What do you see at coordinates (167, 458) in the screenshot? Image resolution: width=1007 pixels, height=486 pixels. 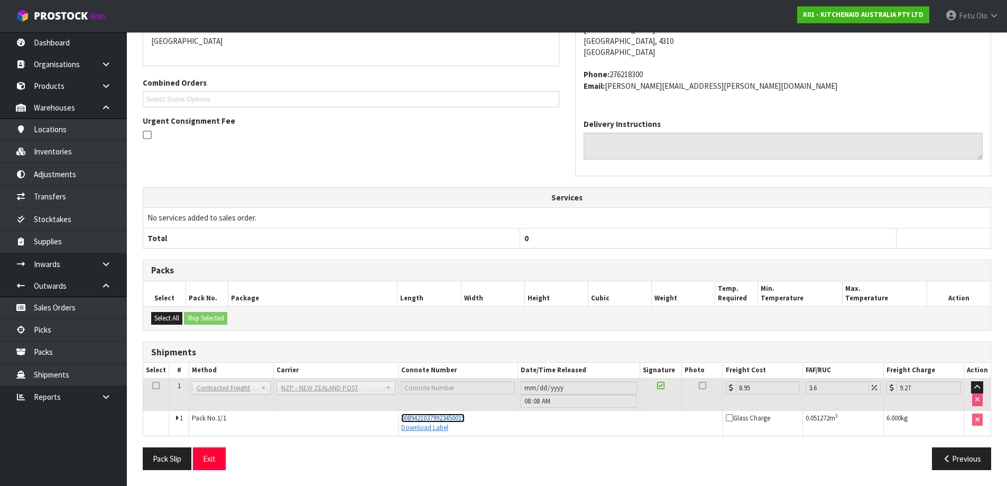 I see `button: Pack Slip` at bounding box center [167, 458].